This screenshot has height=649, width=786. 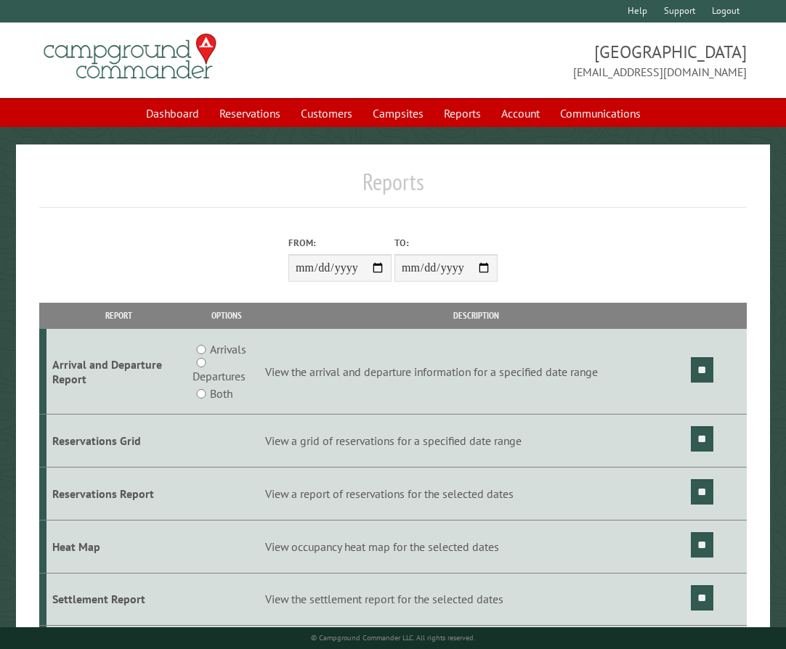 I want to click on label: To:, so click(x=446, y=243).